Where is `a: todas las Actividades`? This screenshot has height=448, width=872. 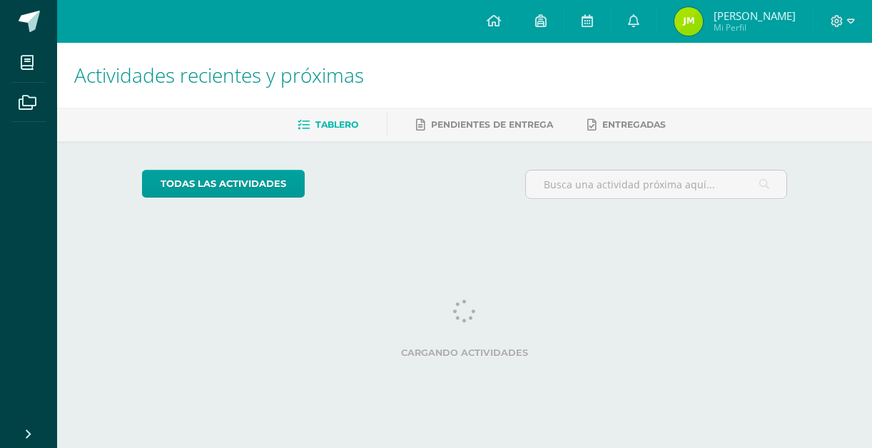 a: todas las Actividades is located at coordinates (223, 183).